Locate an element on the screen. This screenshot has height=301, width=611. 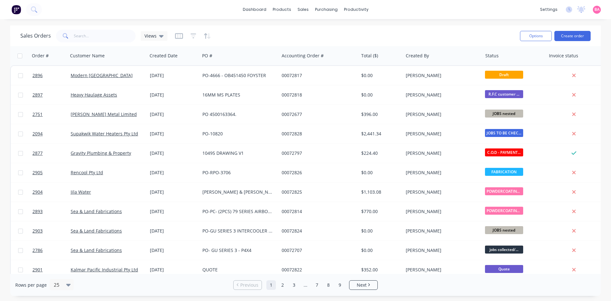
a: Kalmar Pacific Industrial Pty Ltd is located at coordinates (104, 269).